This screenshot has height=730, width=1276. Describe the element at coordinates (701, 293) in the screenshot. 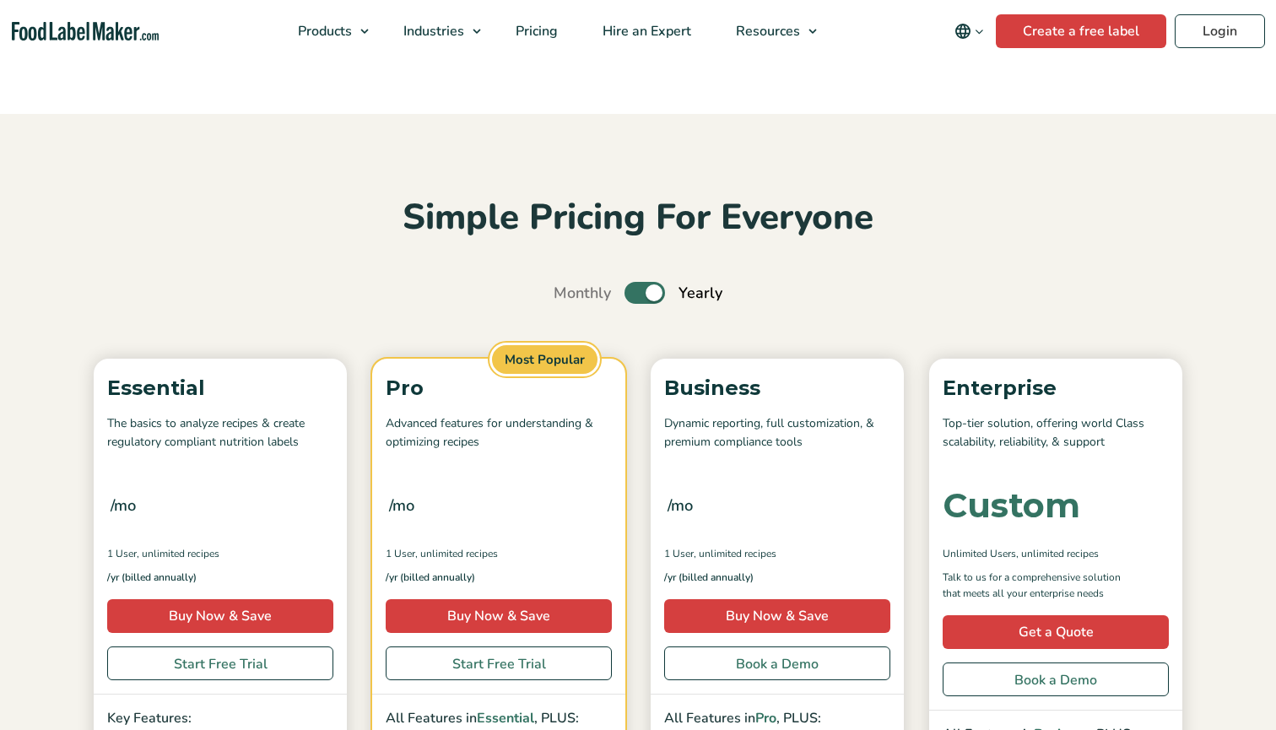

I see `span: Yearly` at that location.